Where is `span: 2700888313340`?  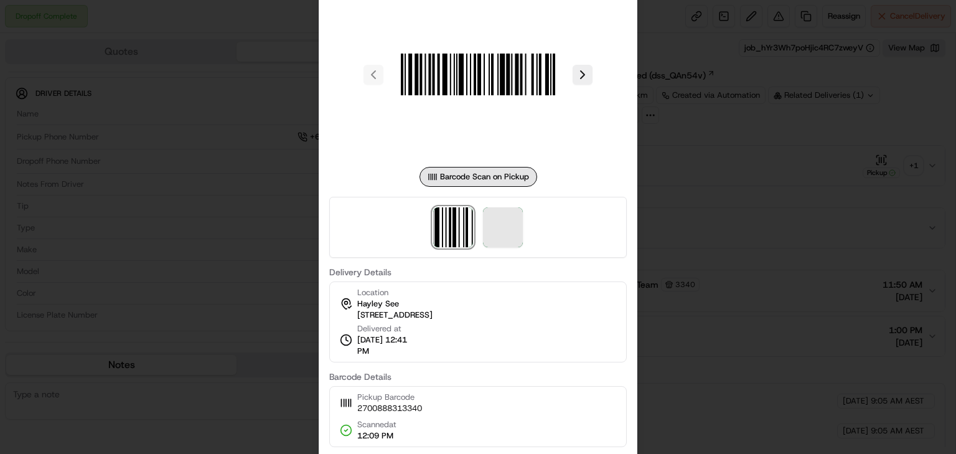 span: 2700888313340 is located at coordinates (390, 408).